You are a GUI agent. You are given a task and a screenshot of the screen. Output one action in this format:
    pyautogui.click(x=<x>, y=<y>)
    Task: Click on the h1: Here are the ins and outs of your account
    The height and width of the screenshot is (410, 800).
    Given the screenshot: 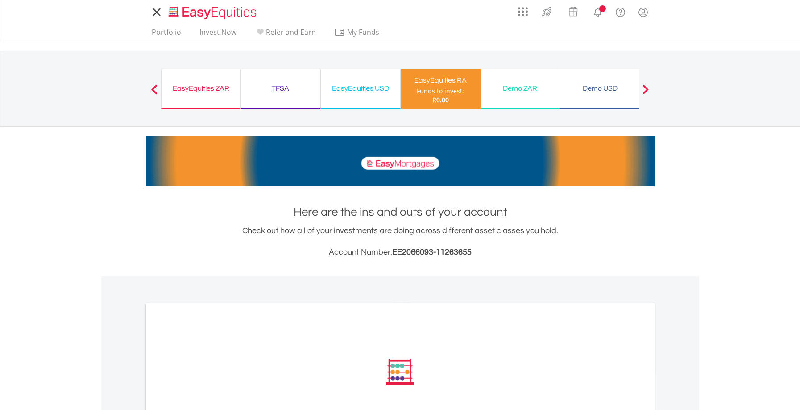 What is the action you would take?
    pyautogui.click(x=400, y=212)
    